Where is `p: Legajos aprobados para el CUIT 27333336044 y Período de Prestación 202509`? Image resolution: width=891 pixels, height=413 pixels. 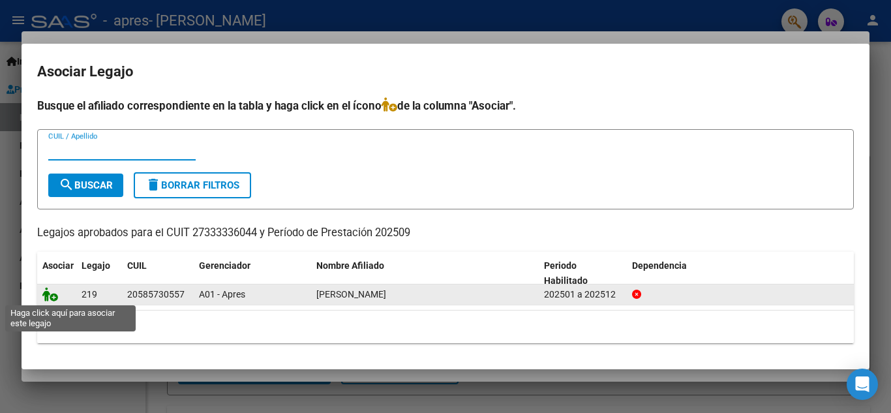
p: Legajos aprobados para el CUIT 27333336044 y Período de Prestación 202509 is located at coordinates (445, 233).